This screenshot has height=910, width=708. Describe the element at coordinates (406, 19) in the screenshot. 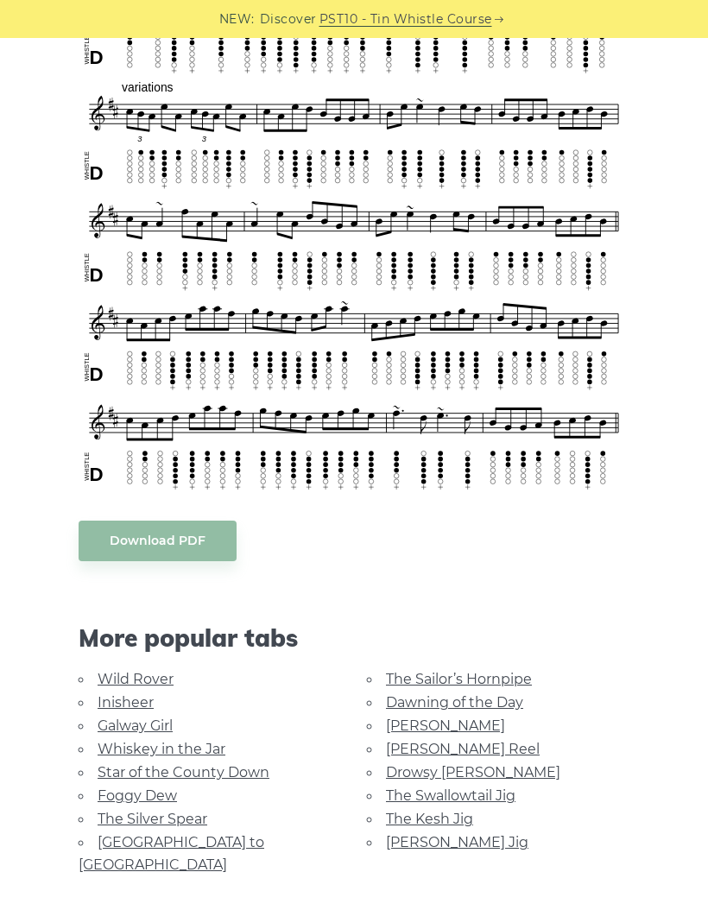

I see `a: PST10 - Tin Whistle Course` at that location.